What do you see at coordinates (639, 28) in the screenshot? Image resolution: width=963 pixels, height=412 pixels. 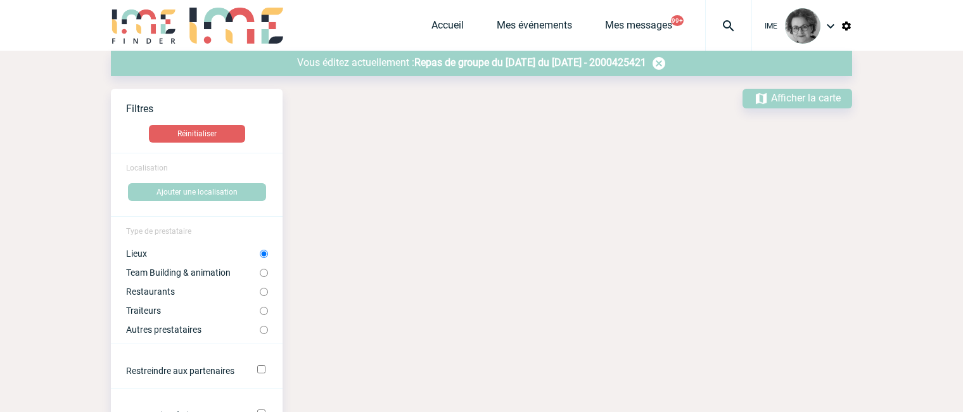 I see `a: Mes messages` at bounding box center [639, 28].